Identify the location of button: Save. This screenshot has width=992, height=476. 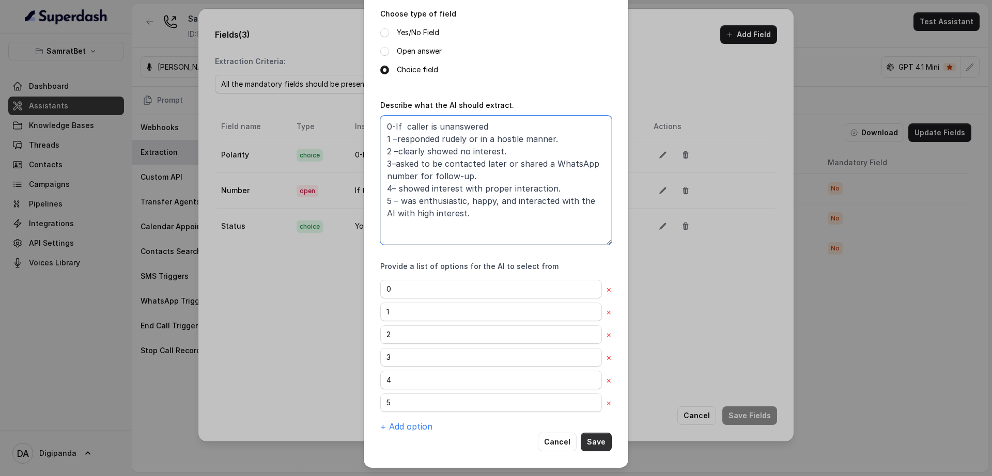
(596, 442).